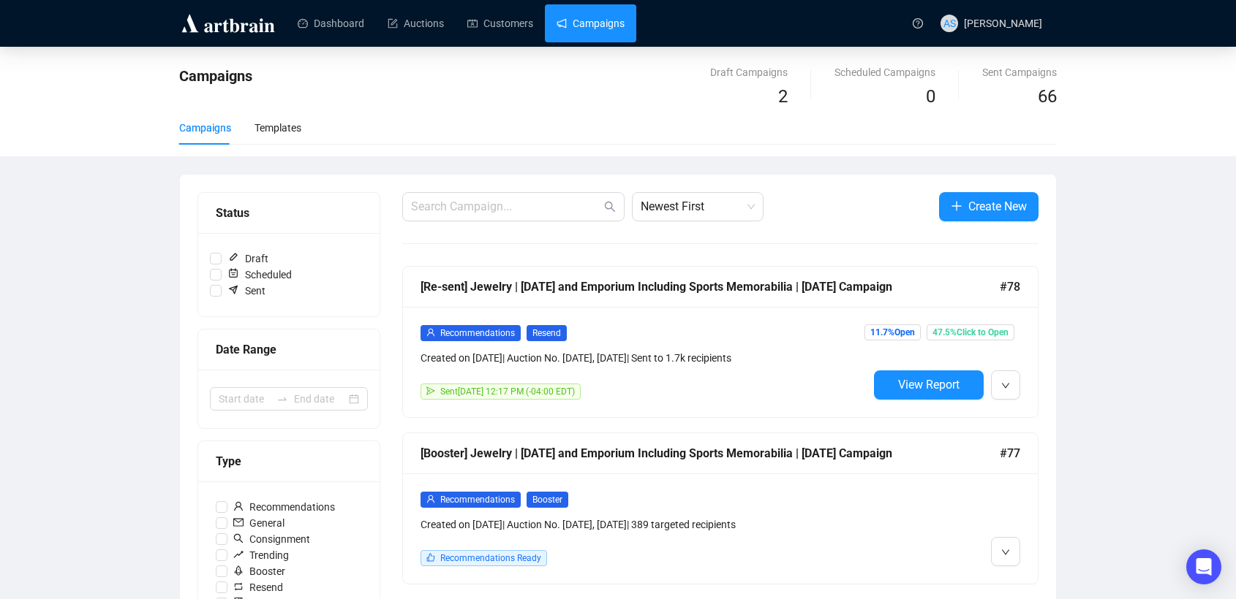 The image size is (1236, 599). Describe the element at coordinates (431, 391) in the screenshot. I see `span: send` at that location.